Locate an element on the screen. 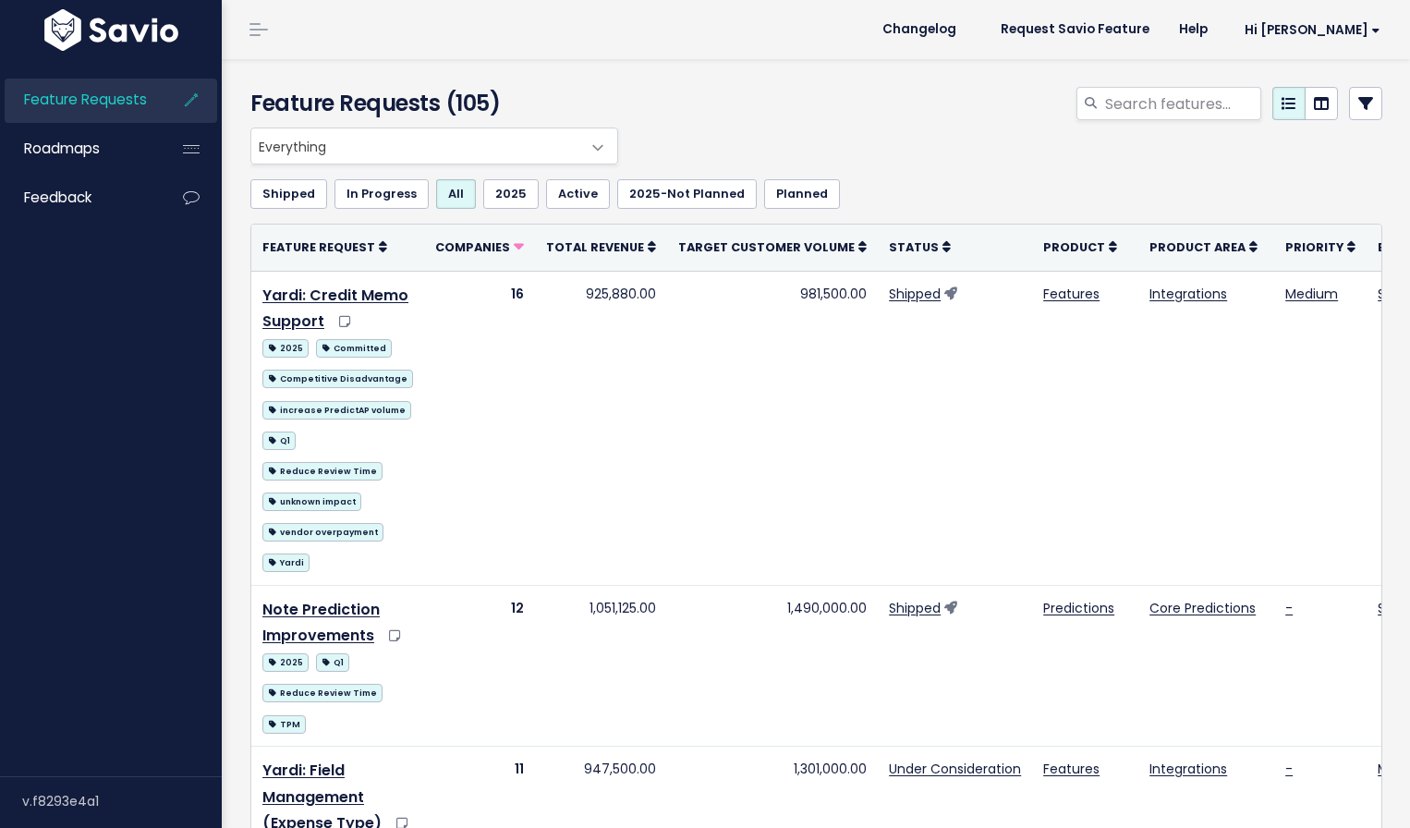  span: Yardi is located at coordinates (286, 563).